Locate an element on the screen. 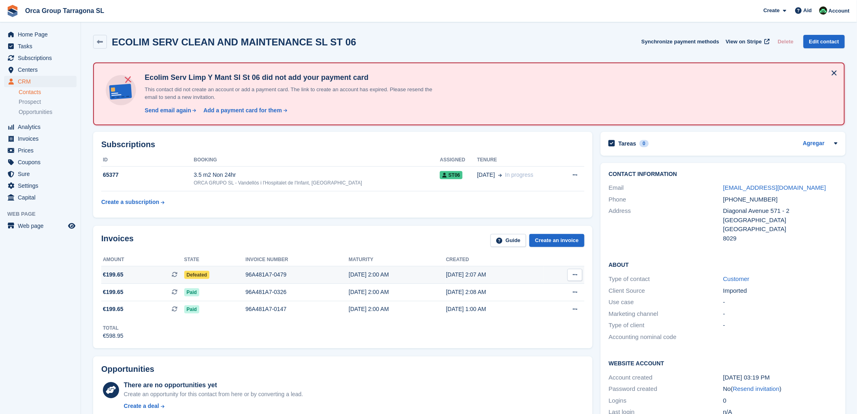 The image size is (857, 414). font: Invoice number is located at coordinates (267, 259).